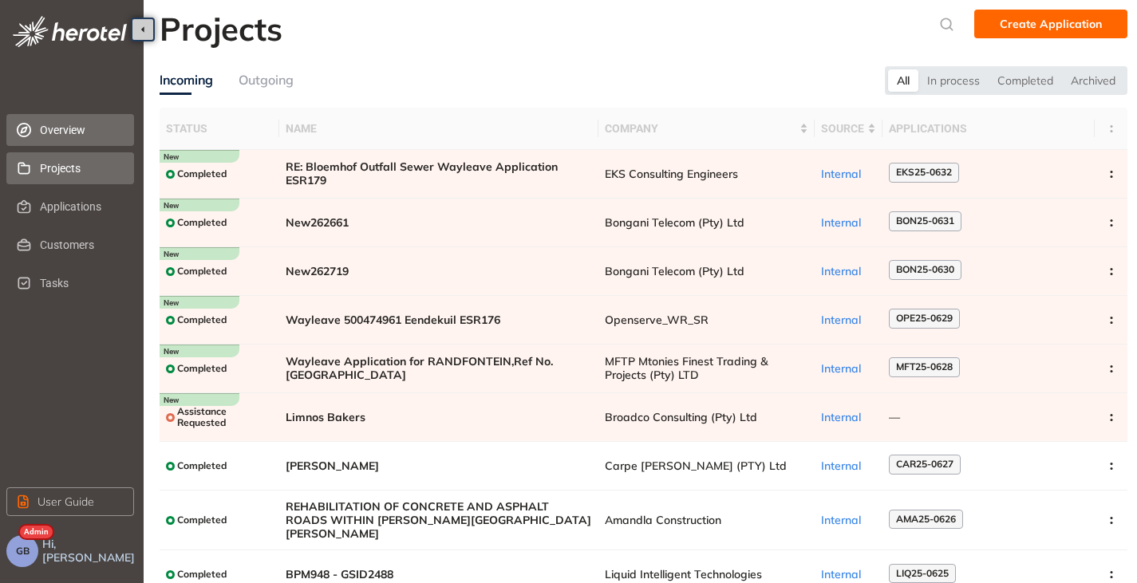  What do you see at coordinates (22, 551) in the screenshot?
I see `button: GB` at bounding box center [22, 551].